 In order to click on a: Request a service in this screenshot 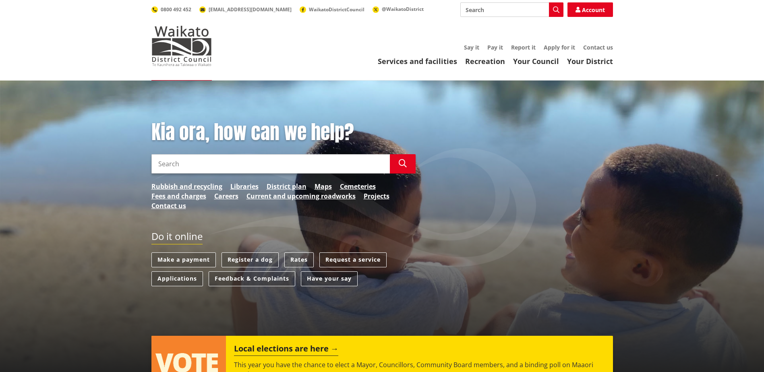, I will do `click(353, 260)`.